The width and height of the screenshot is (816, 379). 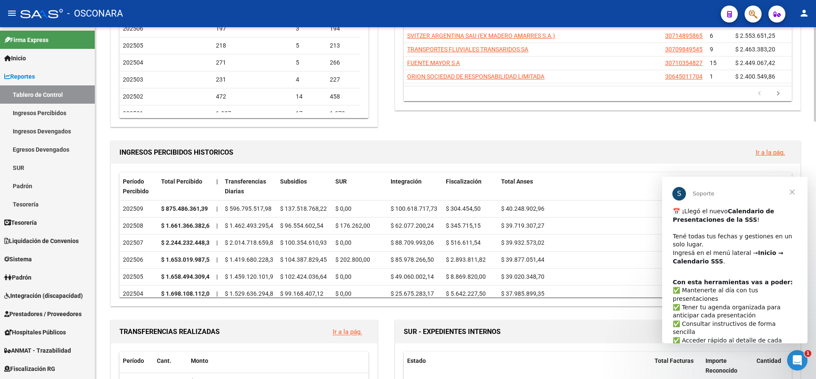 I want to click on span: $ 1.459.120.101,99, so click(x=251, y=277).